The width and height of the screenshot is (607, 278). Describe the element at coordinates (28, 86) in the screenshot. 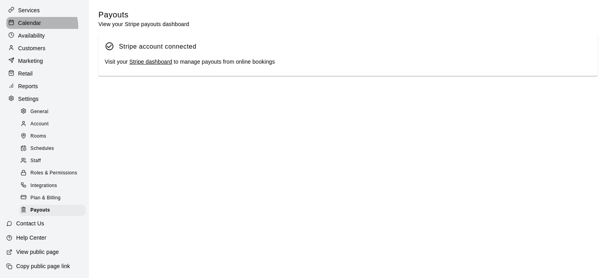

I see `p: Reports` at that location.